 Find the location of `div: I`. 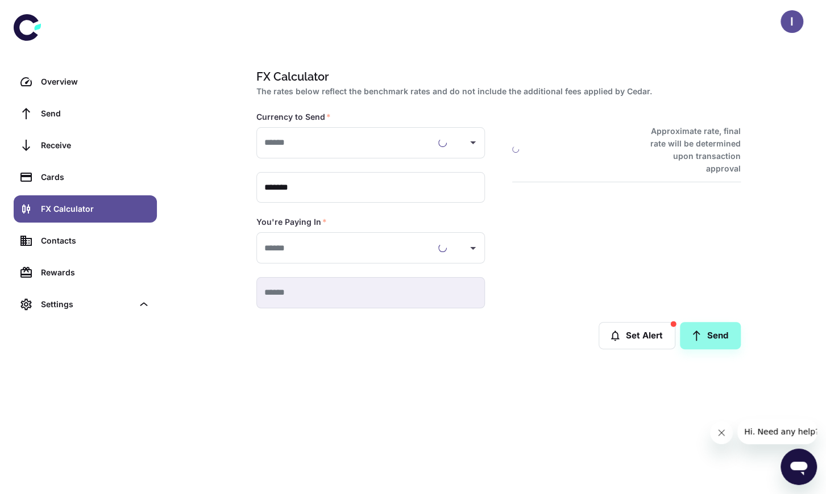

div: I is located at coordinates (792, 22).